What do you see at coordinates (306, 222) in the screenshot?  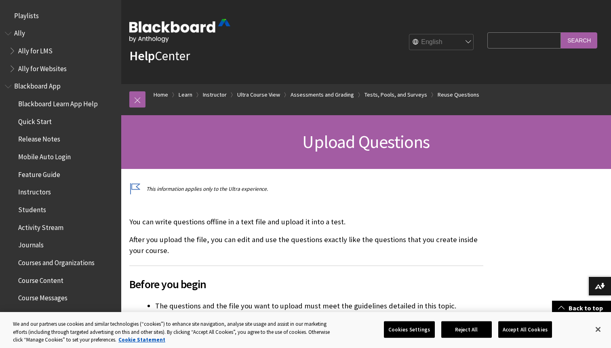 I see `p: You can write questions offline in a text file and upload it into a test.` at bounding box center [306, 222].